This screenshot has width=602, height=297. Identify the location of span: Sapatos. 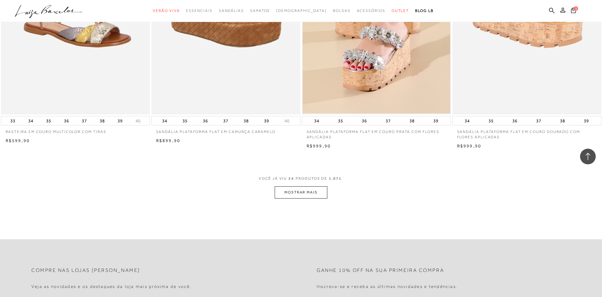
(260, 11).